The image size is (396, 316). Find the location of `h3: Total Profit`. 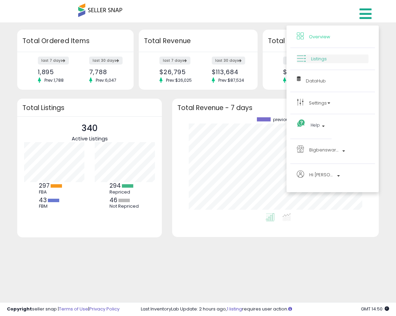

h3: Total Profit is located at coordinates (321, 41).